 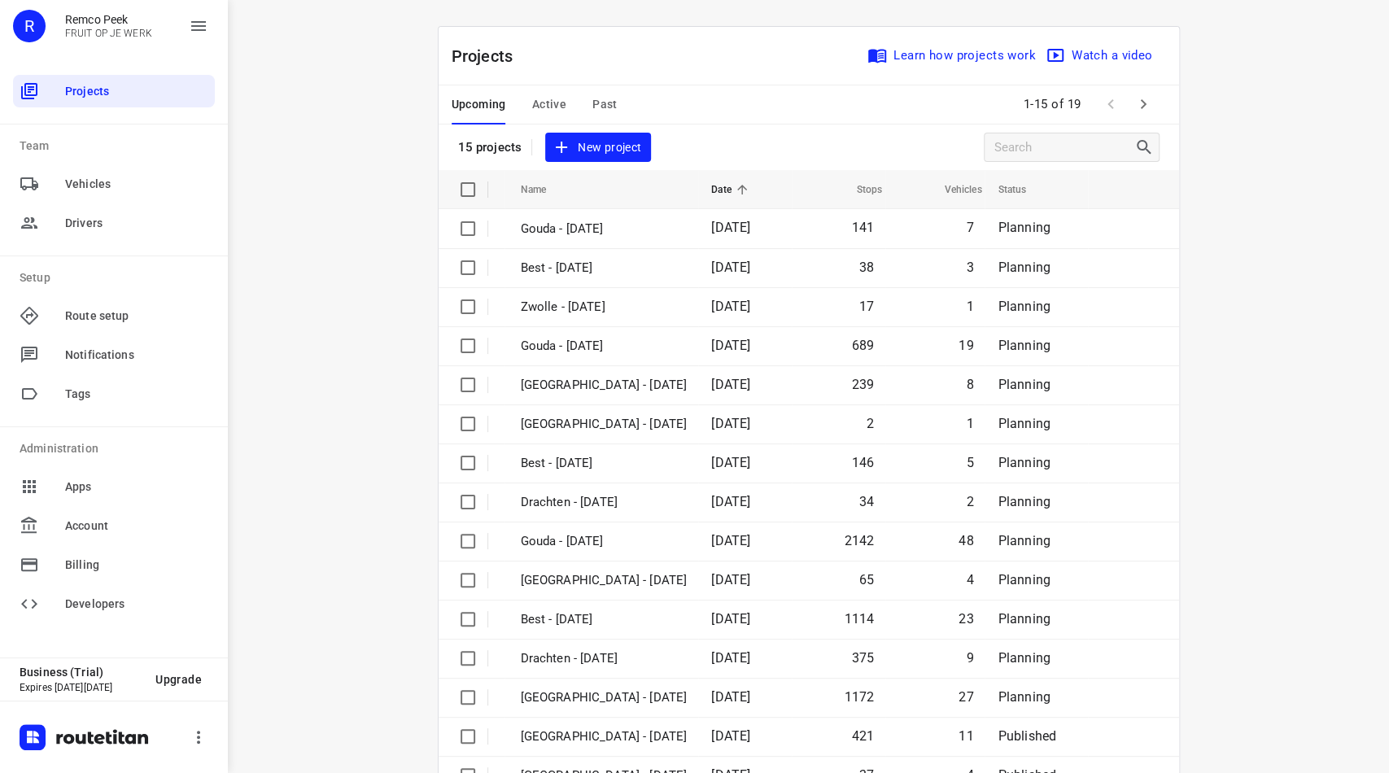 I want to click on p: Drachten - Wednesday, so click(x=604, y=658).